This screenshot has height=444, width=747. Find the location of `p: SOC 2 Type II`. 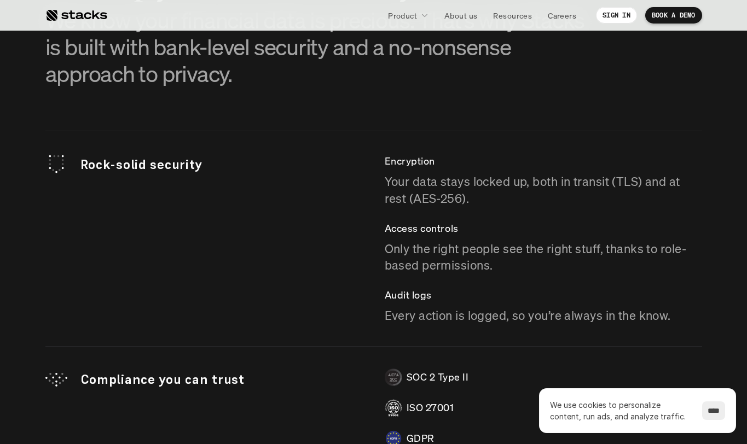

p: SOC 2 Type II is located at coordinates (438, 377).